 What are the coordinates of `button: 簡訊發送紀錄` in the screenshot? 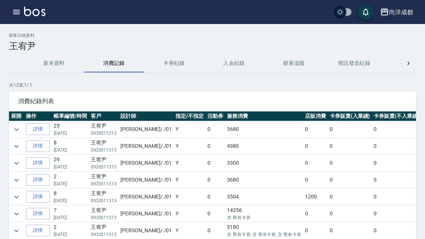 It's located at (354, 63).